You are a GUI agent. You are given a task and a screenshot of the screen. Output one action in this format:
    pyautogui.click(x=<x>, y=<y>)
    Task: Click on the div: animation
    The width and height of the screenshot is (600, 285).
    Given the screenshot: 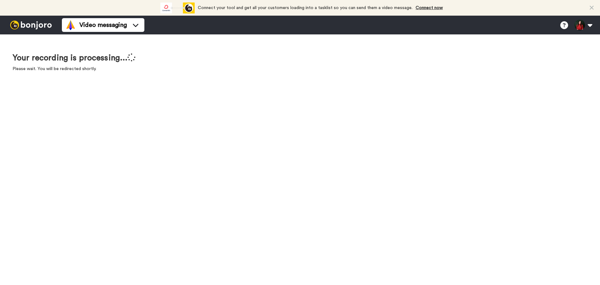 What is the action you would take?
    pyautogui.click(x=178, y=8)
    